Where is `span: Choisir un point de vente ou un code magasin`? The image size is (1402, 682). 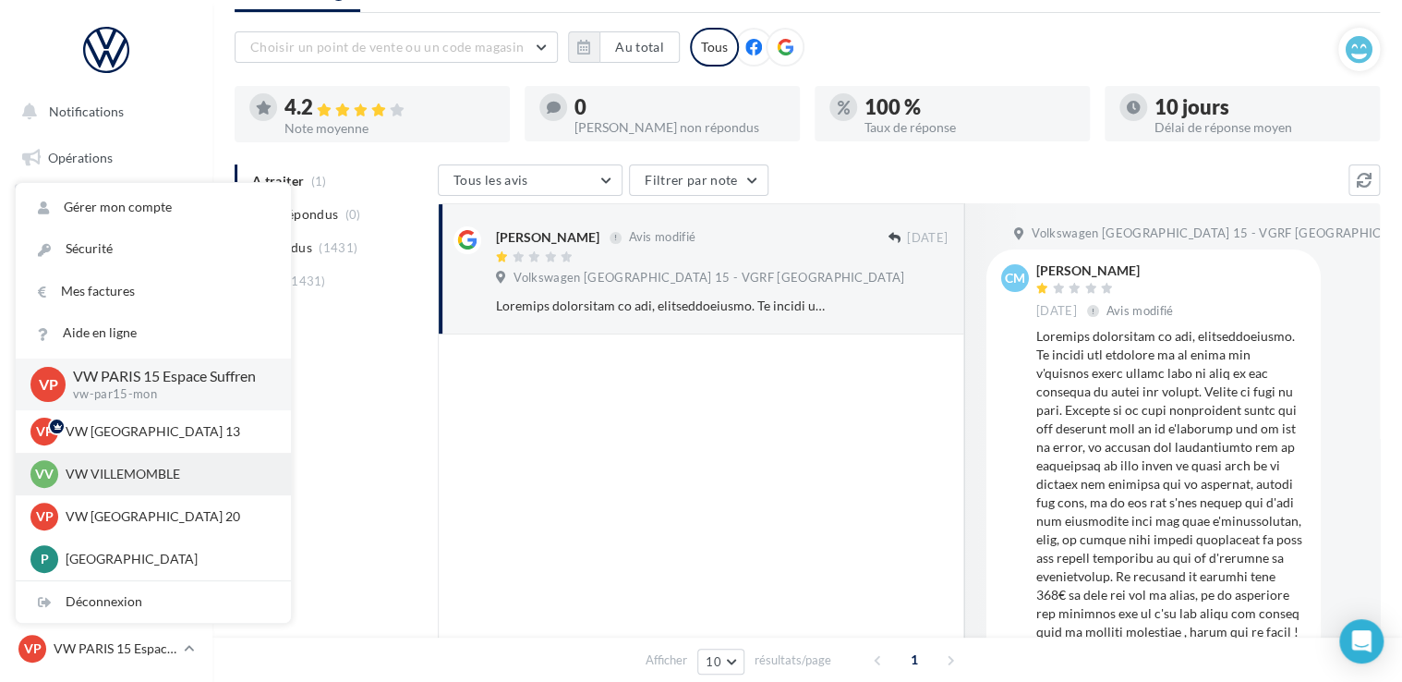 span: Choisir un point de vente ou un code magasin is located at coordinates (387, 46).